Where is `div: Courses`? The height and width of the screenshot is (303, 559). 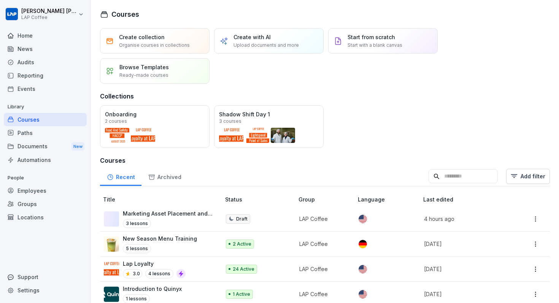 div: Courses is located at coordinates (45, 119).